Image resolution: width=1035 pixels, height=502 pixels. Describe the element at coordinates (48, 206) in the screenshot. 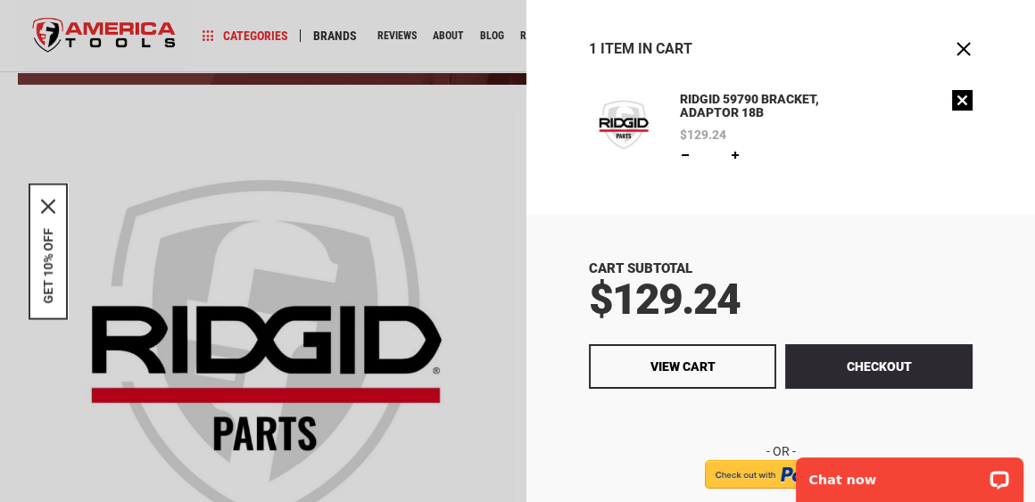

I see `svg: close icon` at that location.